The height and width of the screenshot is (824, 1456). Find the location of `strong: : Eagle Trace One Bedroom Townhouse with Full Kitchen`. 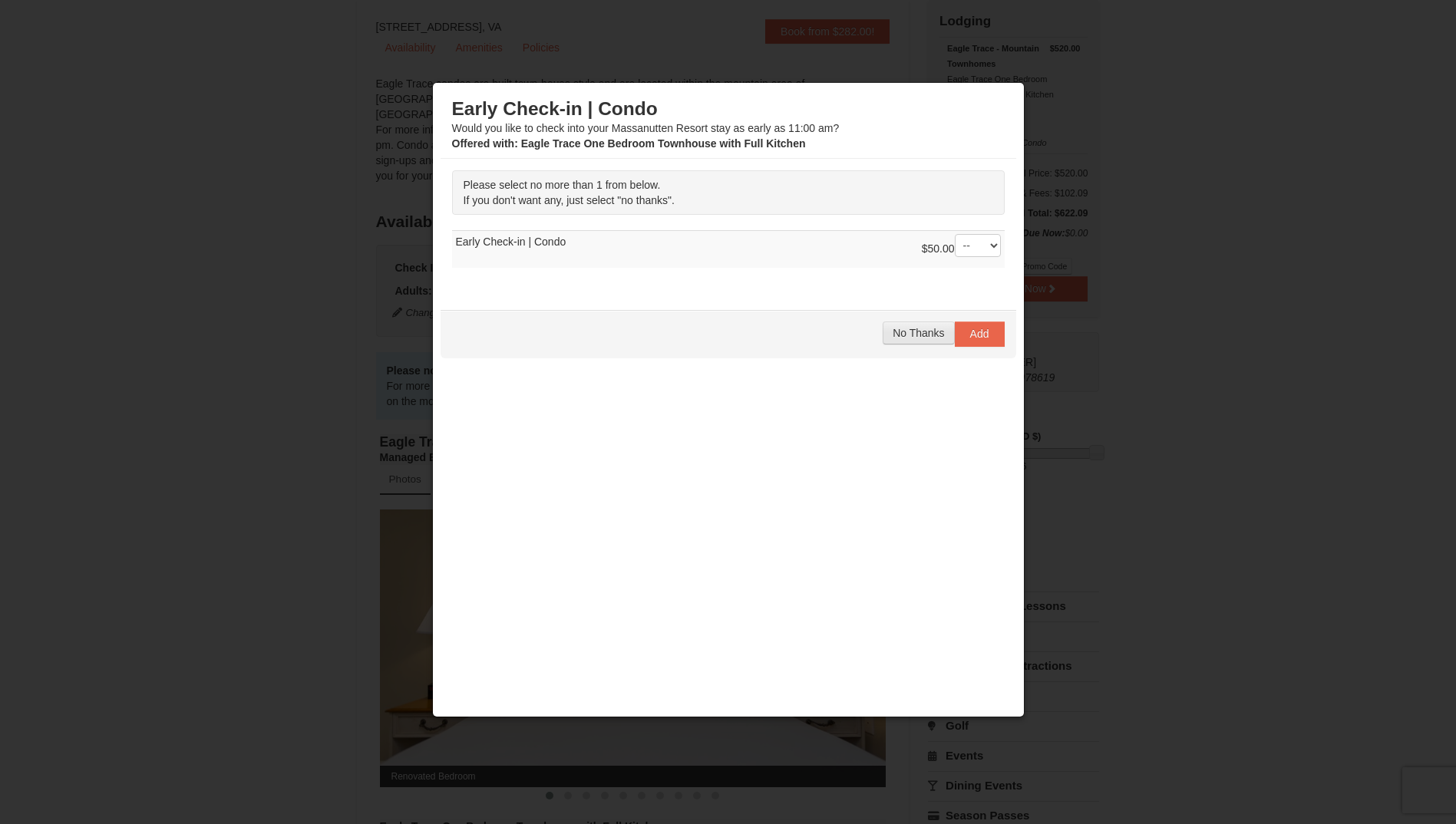

strong: : Eagle Trace One Bedroom Townhouse with Full Kitchen is located at coordinates (629, 143).